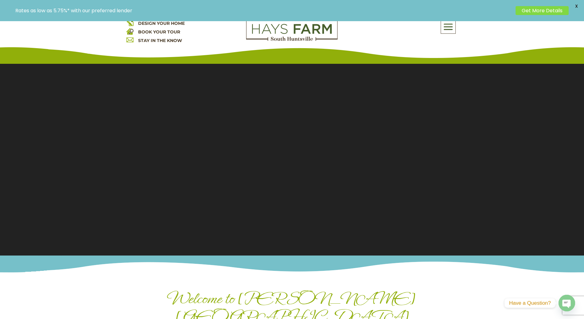 The height and width of the screenshot is (319, 584). I want to click on a: Get More Details, so click(542, 10).